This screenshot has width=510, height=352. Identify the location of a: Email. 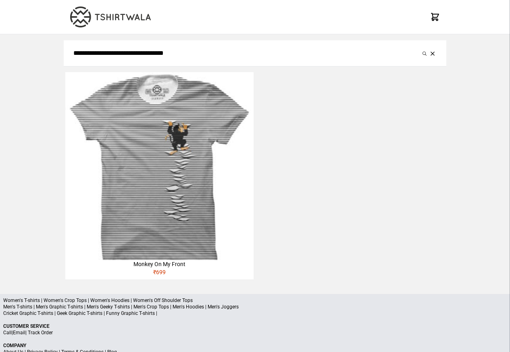
(19, 332).